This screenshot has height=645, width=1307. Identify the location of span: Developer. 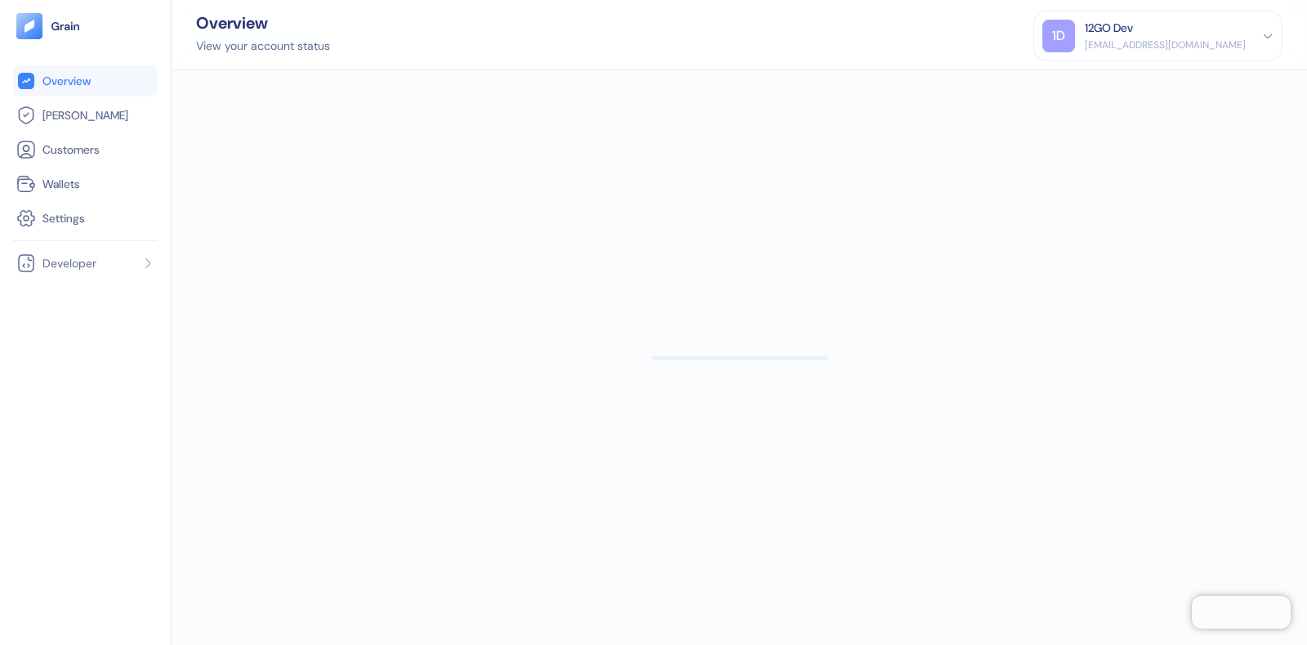
(69, 263).